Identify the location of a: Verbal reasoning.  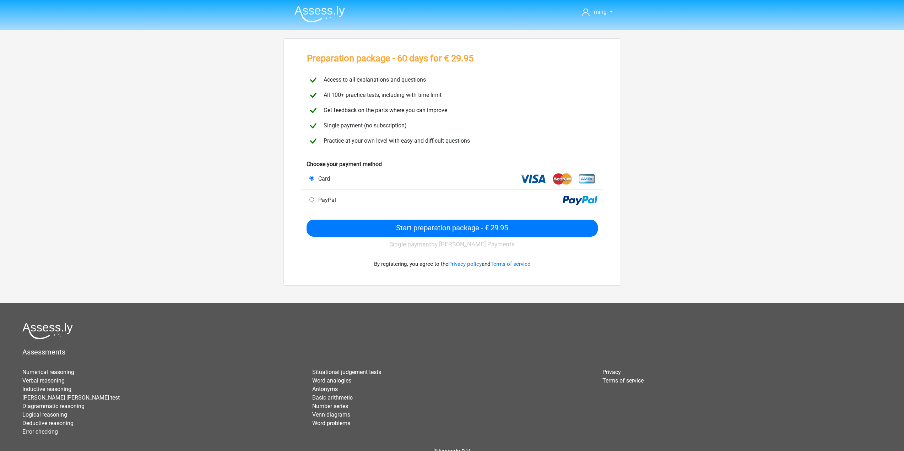
(43, 381).